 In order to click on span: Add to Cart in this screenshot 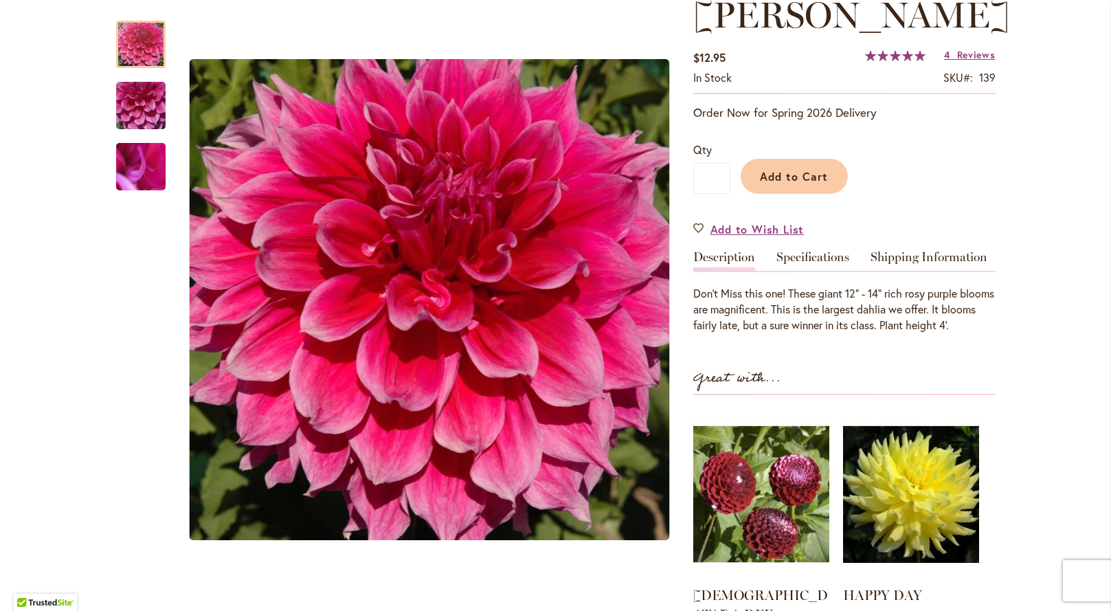, I will do `click(793, 176)`.